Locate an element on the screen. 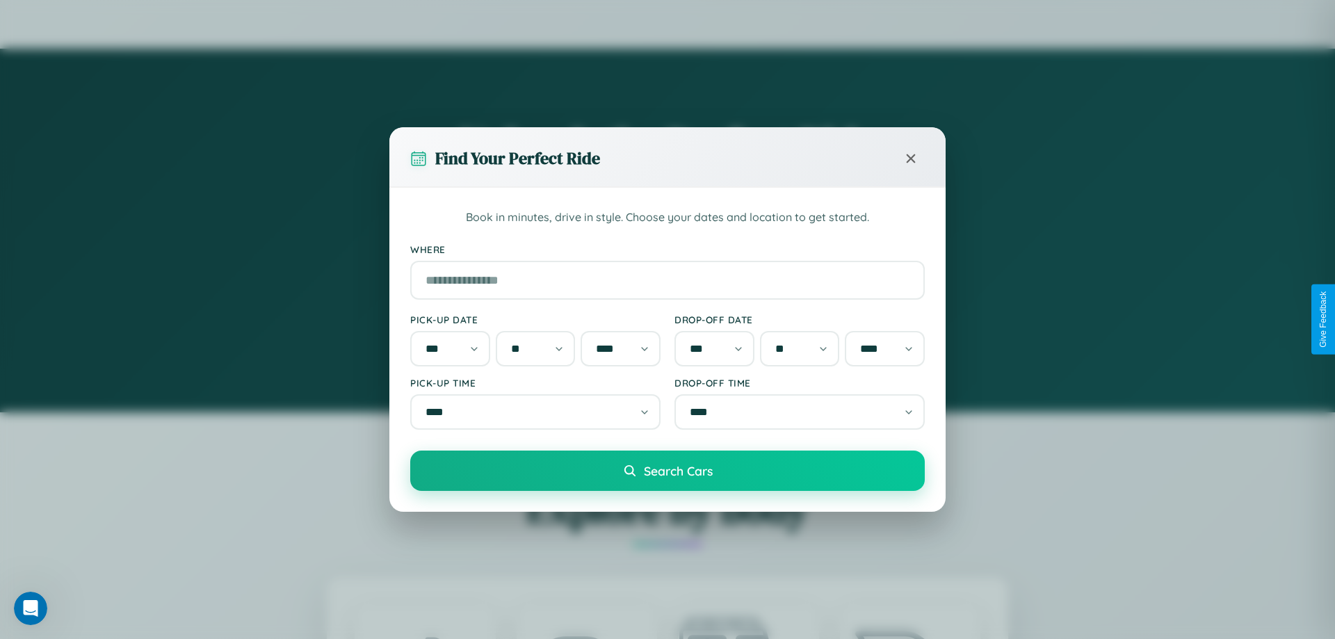 The height and width of the screenshot is (639, 1335). label: Where is located at coordinates (668, 249).